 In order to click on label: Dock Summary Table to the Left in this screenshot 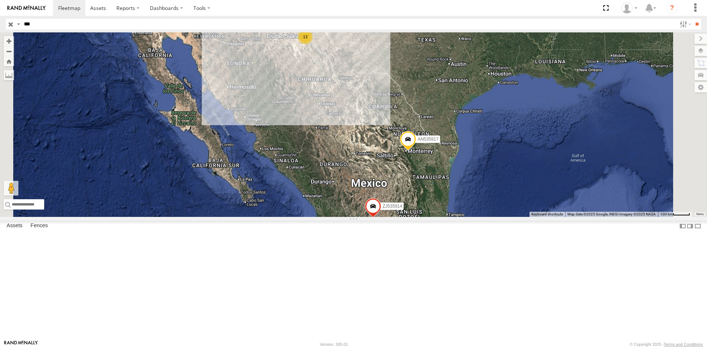, I will do `click(683, 226)`.